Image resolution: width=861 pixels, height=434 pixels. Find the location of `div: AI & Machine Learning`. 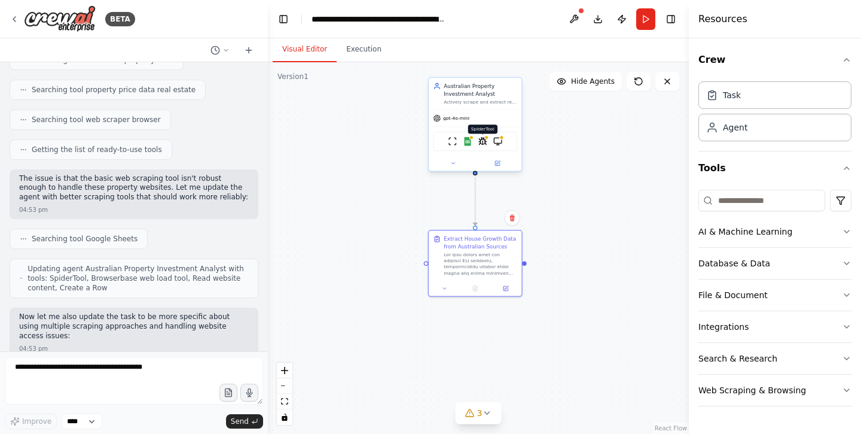

div: AI & Machine Learning is located at coordinates (745, 231).